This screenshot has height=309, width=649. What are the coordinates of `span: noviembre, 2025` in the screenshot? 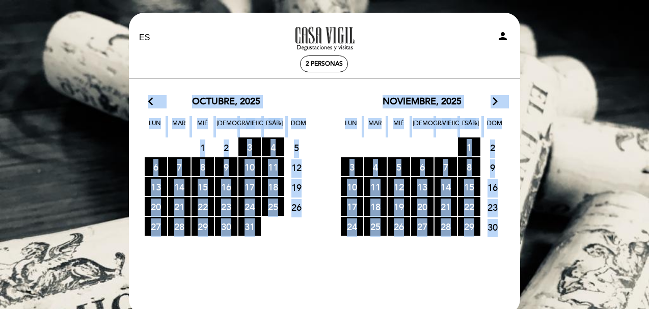 It's located at (422, 102).